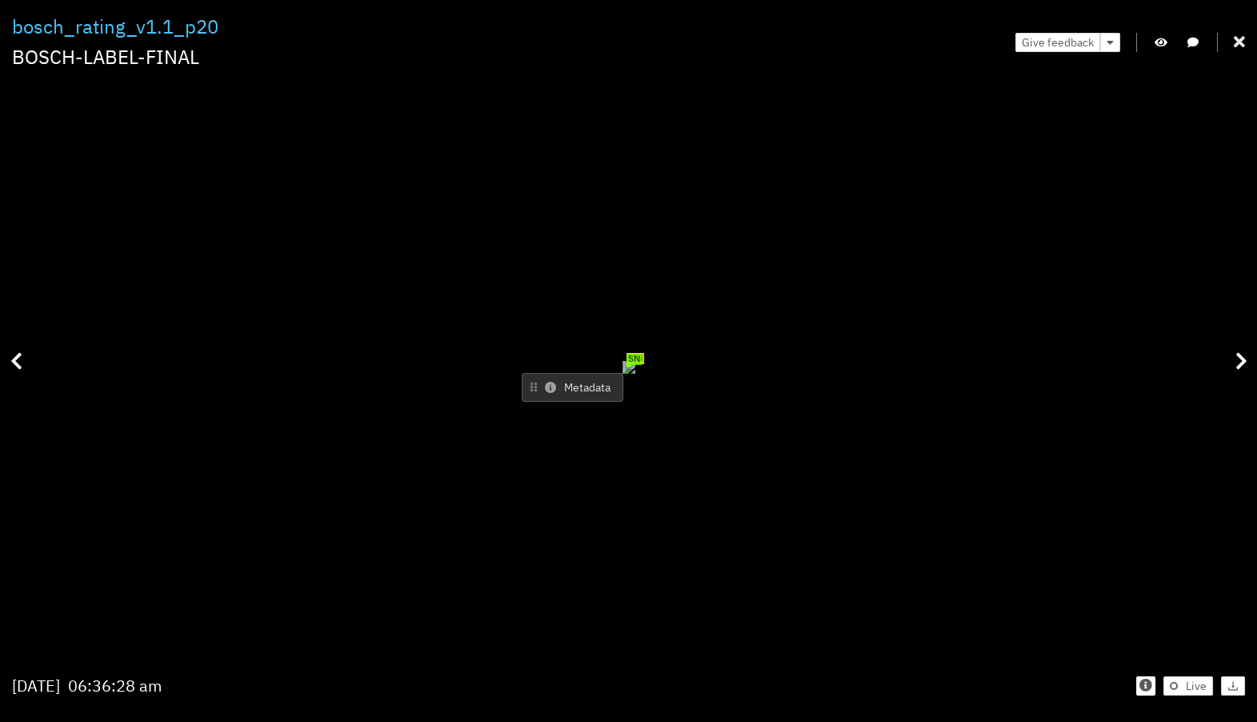 This screenshot has height=722, width=1257. What do you see at coordinates (115, 58) in the screenshot?
I see `div: BOSCH-LABEL-FINAL` at bounding box center [115, 58].